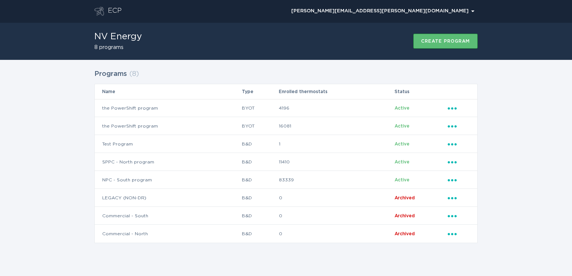 This screenshot has width=572, height=276. I want to click on button: Open user account details, so click(382, 11).